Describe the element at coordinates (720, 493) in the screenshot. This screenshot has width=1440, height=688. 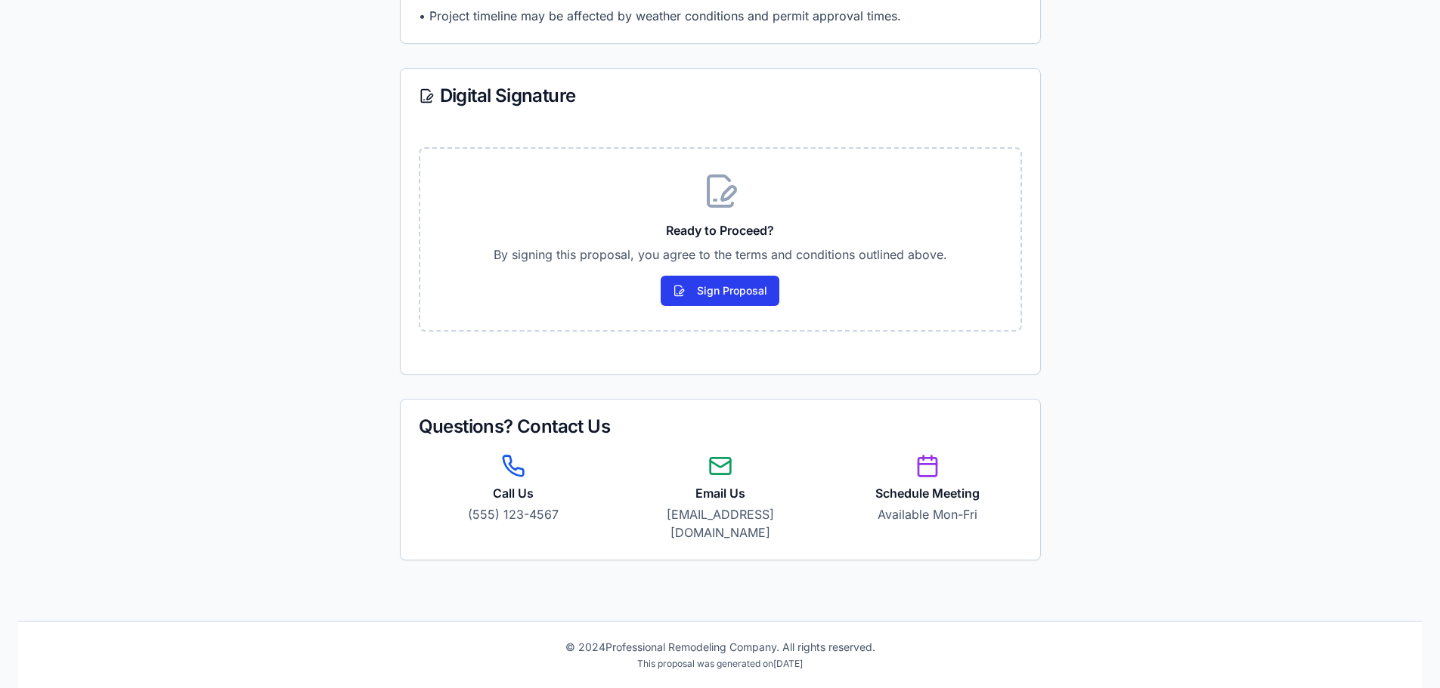
I see `h4: Email Us` at that location.